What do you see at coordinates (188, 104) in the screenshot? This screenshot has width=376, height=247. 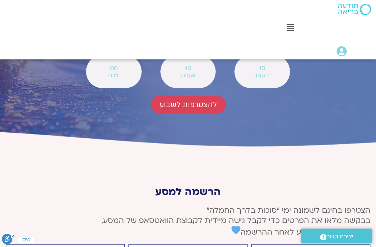 I see `span: להצטרפות לשבוע` at bounding box center [188, 104].